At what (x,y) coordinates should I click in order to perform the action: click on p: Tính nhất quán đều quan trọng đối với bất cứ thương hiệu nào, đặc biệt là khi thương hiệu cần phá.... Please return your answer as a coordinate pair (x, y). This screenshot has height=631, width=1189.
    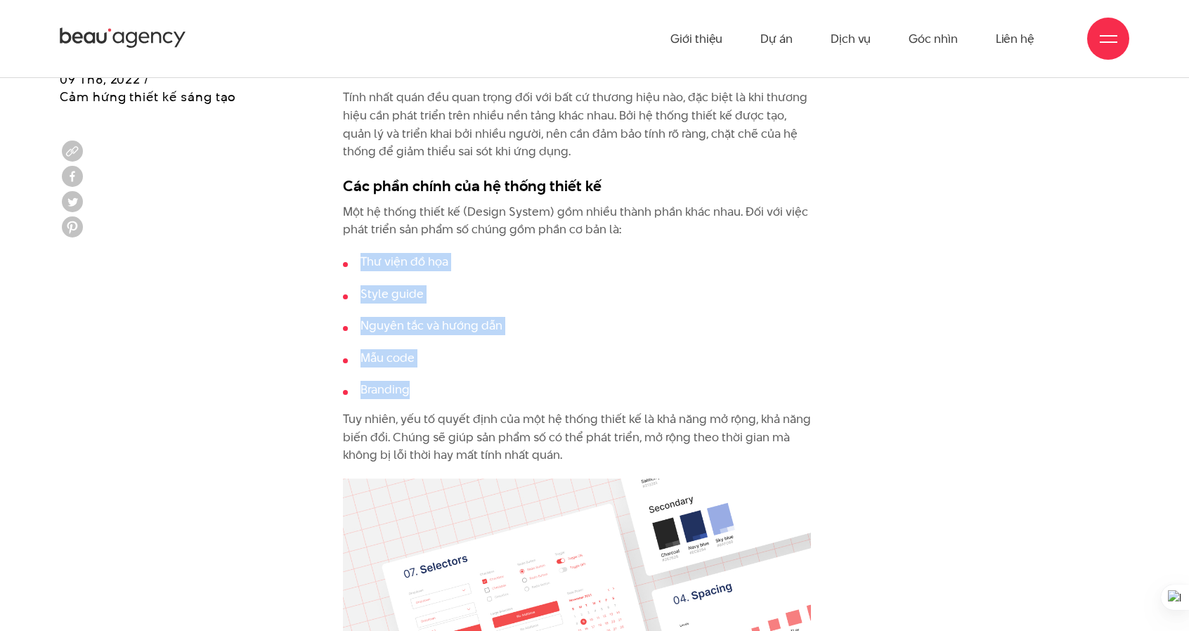
    Looking at the image, I should click on (577, 124).